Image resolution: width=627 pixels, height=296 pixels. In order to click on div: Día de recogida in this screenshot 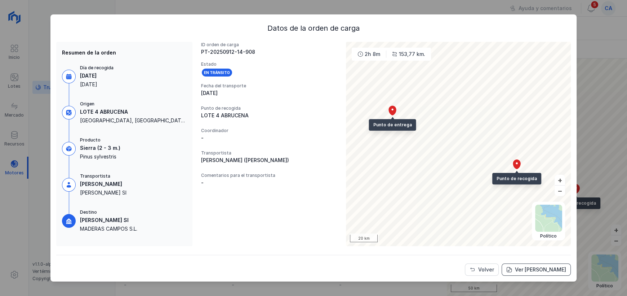, I will do `click(97, 68)`.